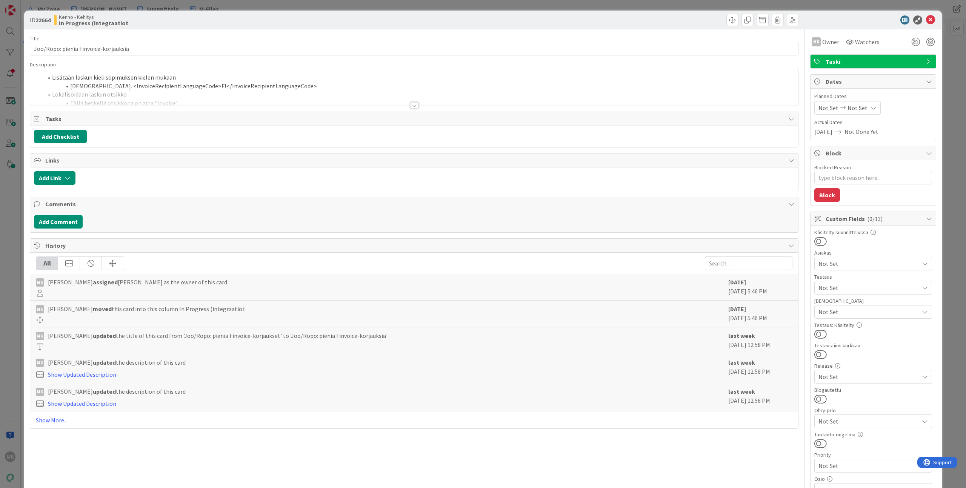  What do you see at coordinates (862, 132) in the screenshot?
I see `span: Not Done Yet` at bounding box center [862, 132].